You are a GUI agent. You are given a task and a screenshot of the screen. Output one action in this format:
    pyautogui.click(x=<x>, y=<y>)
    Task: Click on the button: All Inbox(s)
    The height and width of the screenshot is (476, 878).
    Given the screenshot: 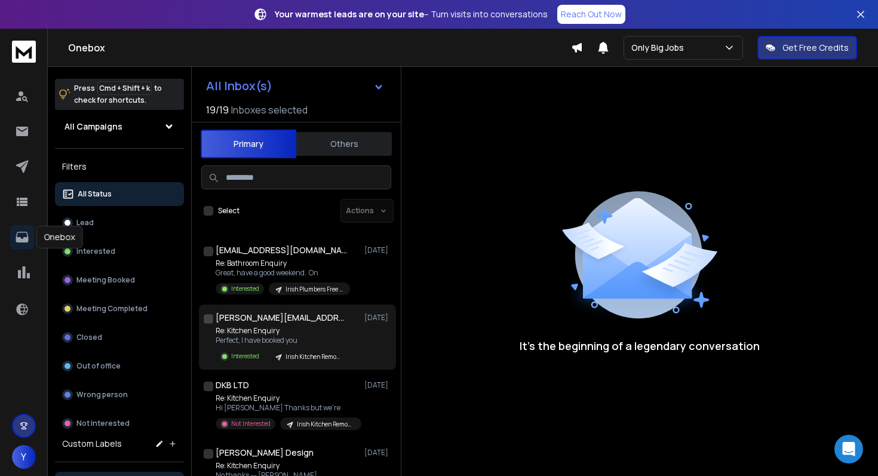 What is the action you would take?
    pyautogui.click(x=295, y=86)
    